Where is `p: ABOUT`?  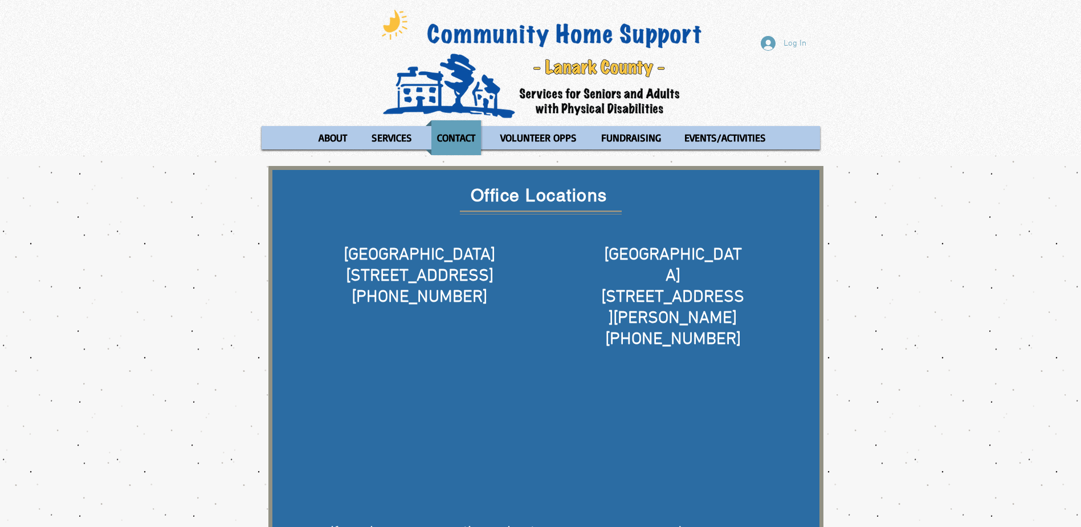 p: ABOUT is located at coordinates (333, 137).